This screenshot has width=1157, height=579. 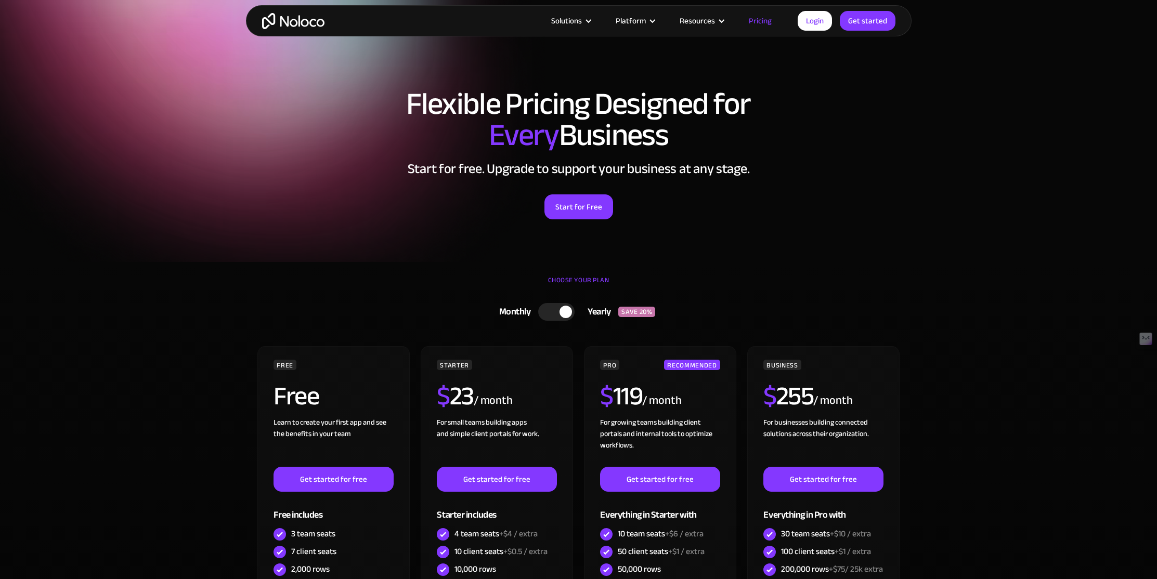 What do you see at coordinates (825, 552) in the screenshot?
I see `div: 100 client seats` at bounding box center [825, 552].